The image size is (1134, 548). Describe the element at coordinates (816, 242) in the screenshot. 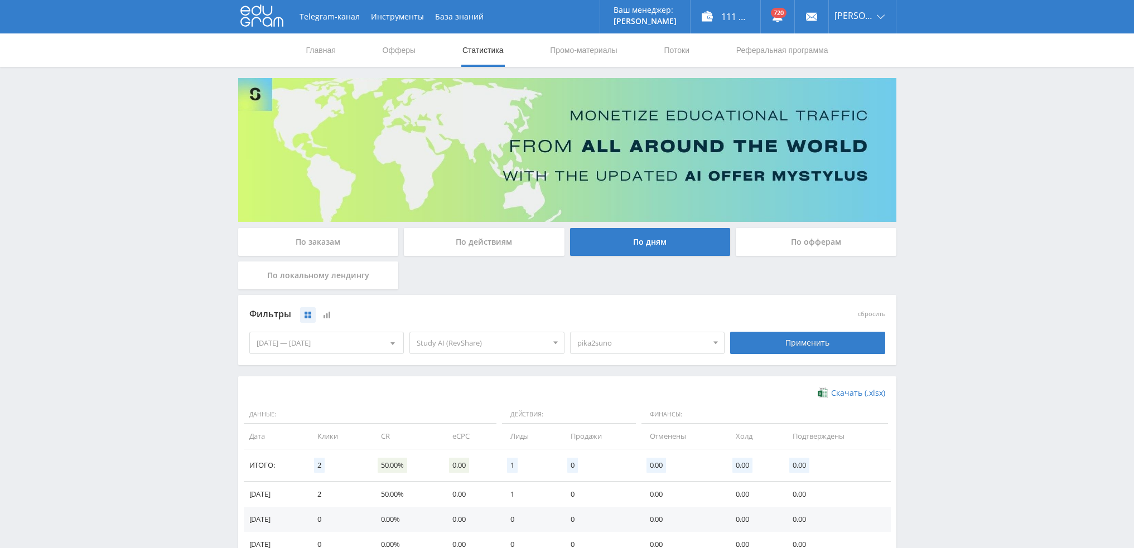

I see `div: По офферам` at that location.